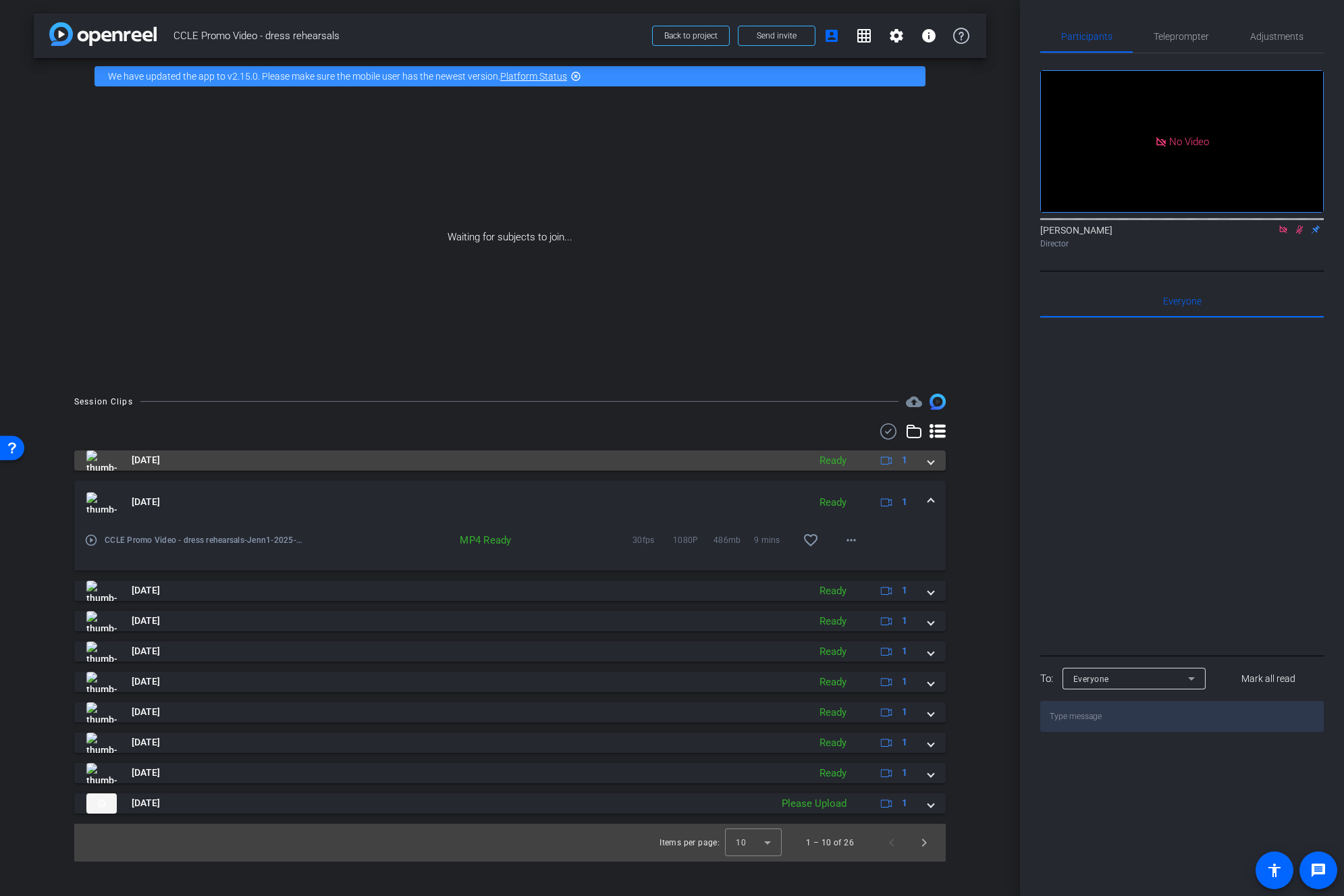 This screenshot has width=1344, height=896. Describe the element at coordinates (1268, 678) in the screenshot. I see `span: Mark all read` at that location.